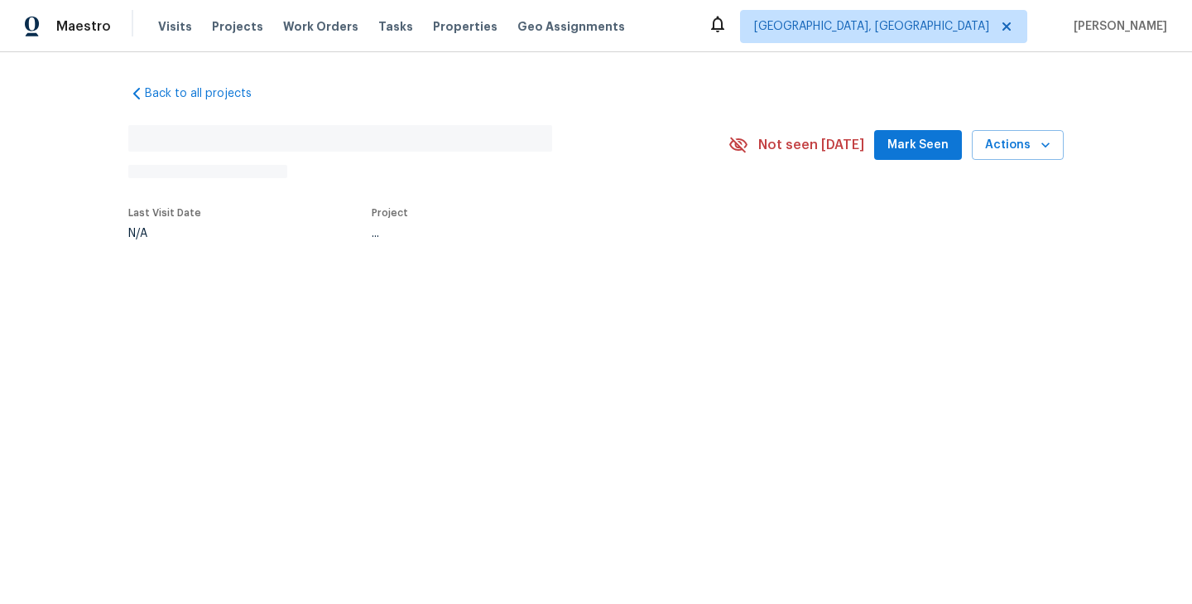  Describe the element at coordinates (175, 26) in the screenshot. I see `span: Visits` at that location.